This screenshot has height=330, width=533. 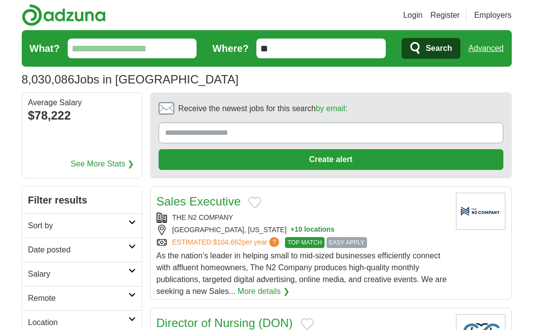 What do you see at coordinates (227, 242) in the screenshot?
I see `a: ESTIMATED:$104,662per year?` at bounding box center [227, 242].